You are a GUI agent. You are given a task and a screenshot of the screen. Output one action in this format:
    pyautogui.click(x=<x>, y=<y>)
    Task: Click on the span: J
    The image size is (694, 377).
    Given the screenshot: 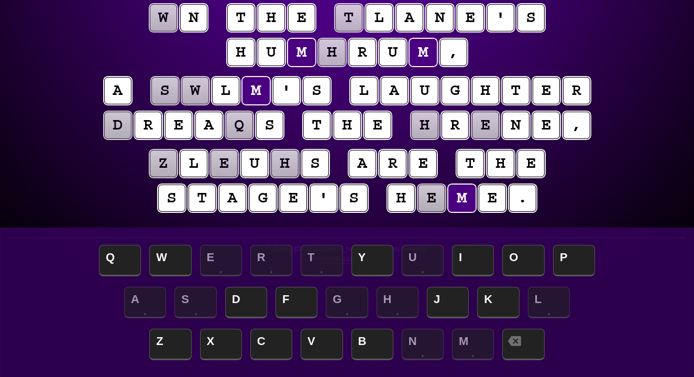 What is the action you would take?
    pyautogui.click(x=448, y=302)
    